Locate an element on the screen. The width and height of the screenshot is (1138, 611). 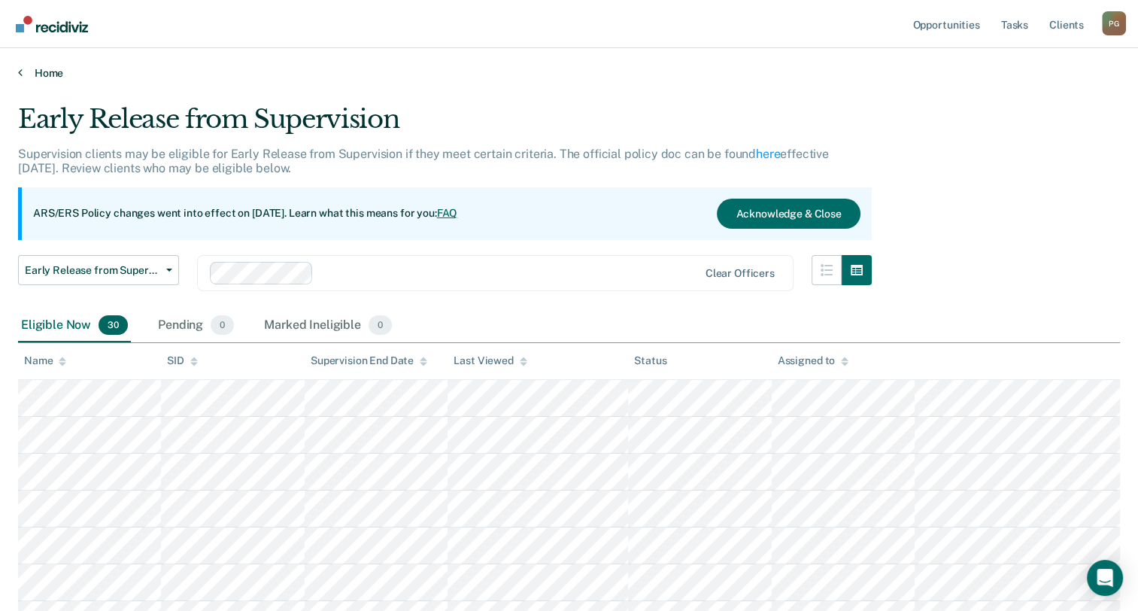
div: Supervision End Date is located at coordinates (368, 360).